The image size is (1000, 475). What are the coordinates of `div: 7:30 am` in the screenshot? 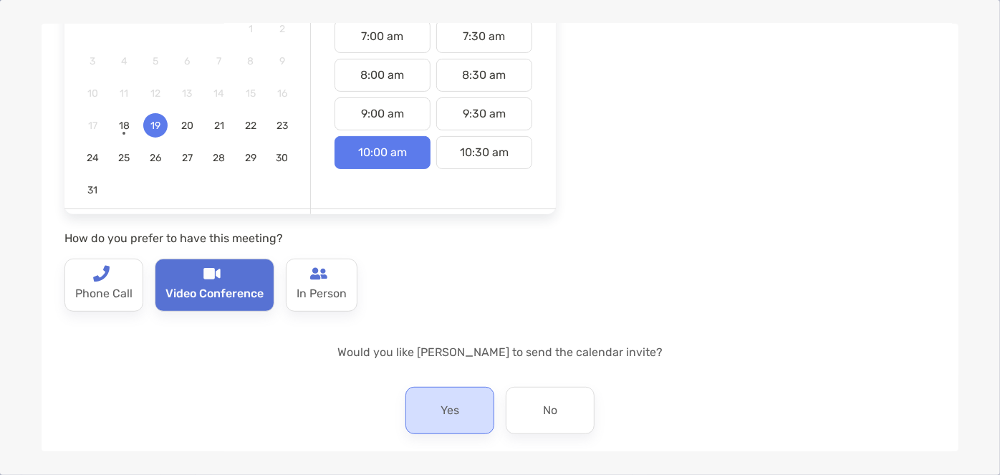 It's located at (484, 37).